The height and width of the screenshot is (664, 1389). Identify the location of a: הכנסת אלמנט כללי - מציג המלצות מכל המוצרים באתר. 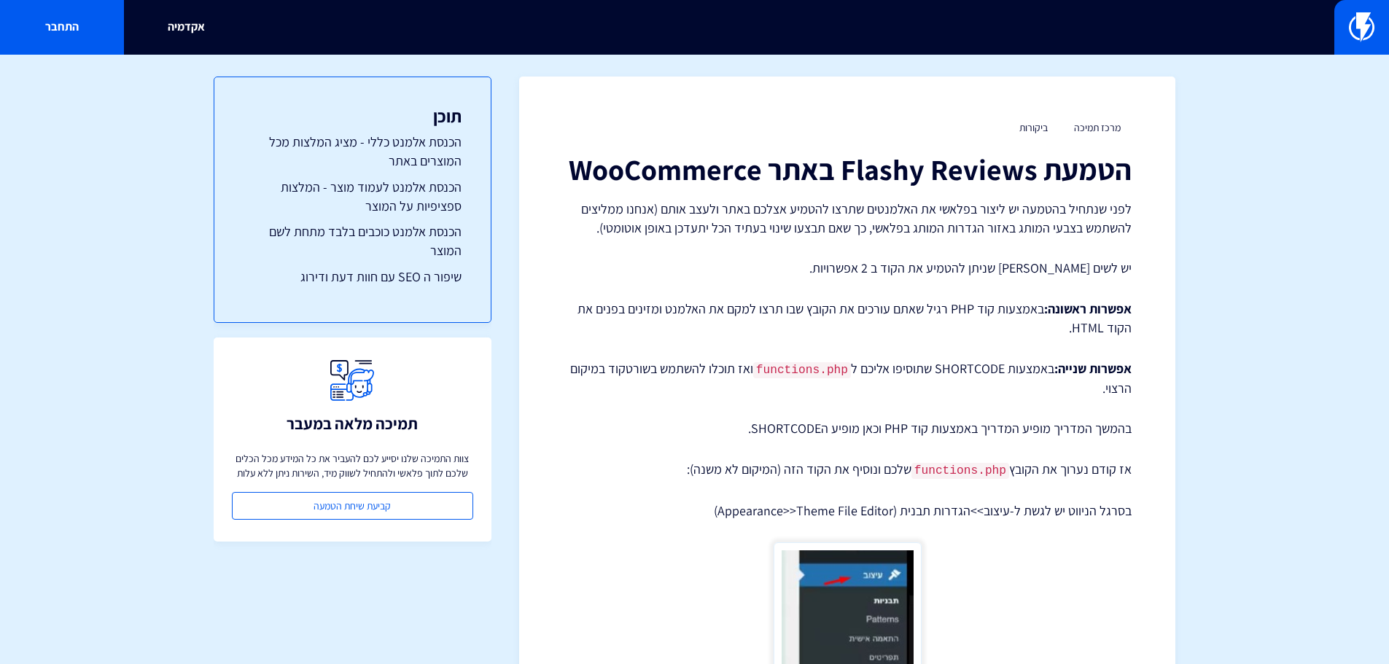
(352, 151).